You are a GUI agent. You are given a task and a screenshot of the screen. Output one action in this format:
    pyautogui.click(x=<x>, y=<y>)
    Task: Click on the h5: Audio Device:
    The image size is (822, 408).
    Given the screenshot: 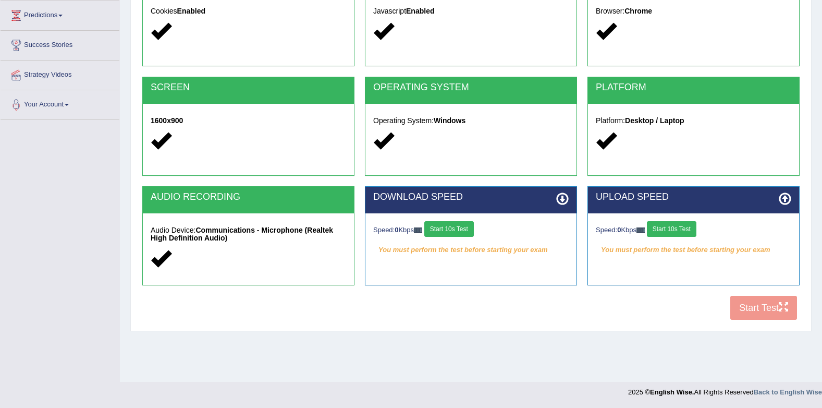 What is the action you would take?
    pyautogui.click(x=248, y=234)
    